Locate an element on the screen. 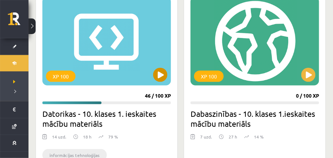 The image size is (333, 158). p: 14 % is located at coordinates (259, 137).